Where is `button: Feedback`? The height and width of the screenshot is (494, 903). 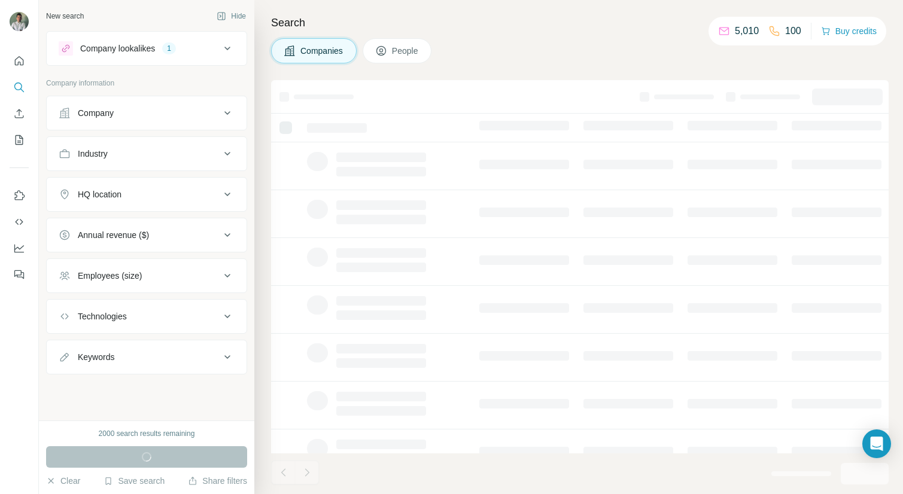 button: Feedback is located at coordinates (19, 275).